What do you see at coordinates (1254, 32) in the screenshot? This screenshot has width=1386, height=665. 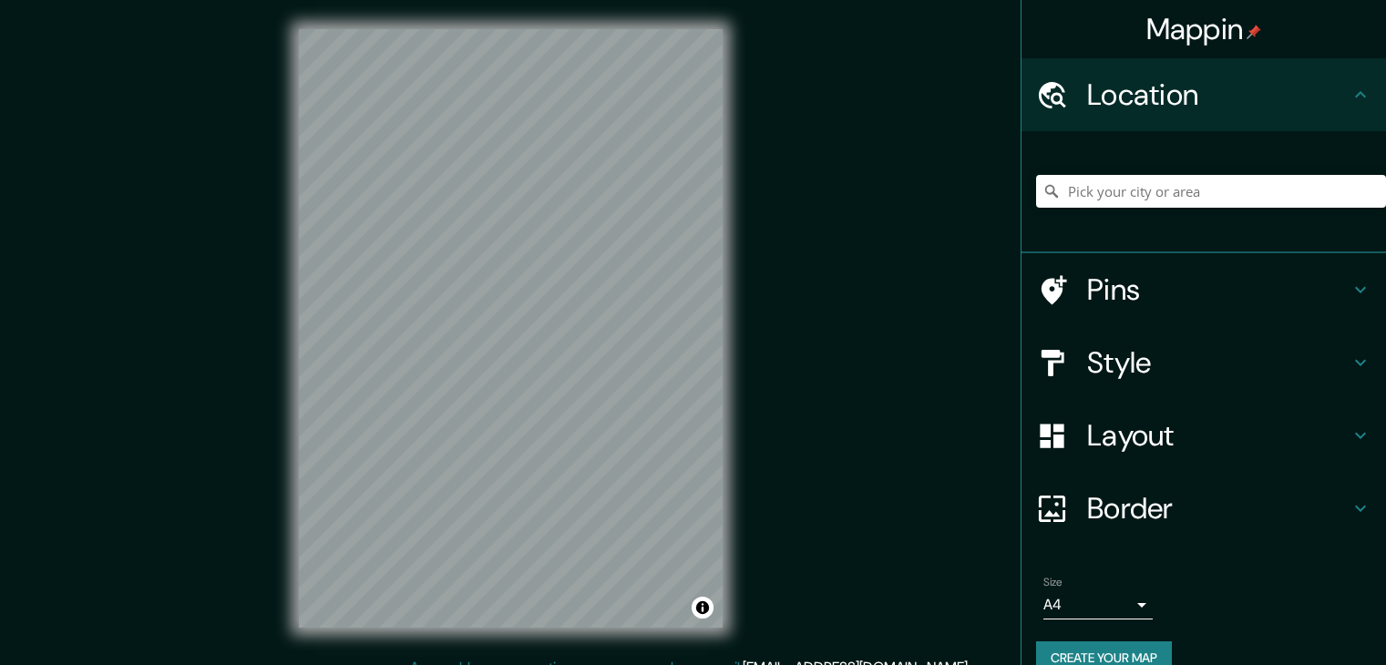 I see `img: pin-icon.png` at bounding box center [1254, 32].